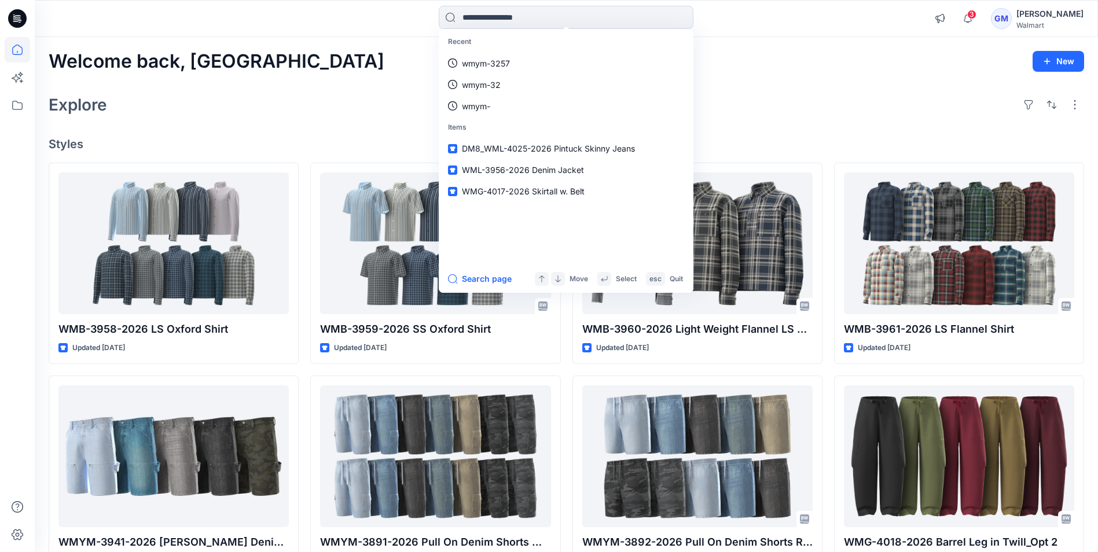 The image size is (1098, 552). What do you see at coordinates (523, 170) in the screenshot?
I see `span: WML-3956-2026 Denim Jacket` at bounding box center [523, 170].